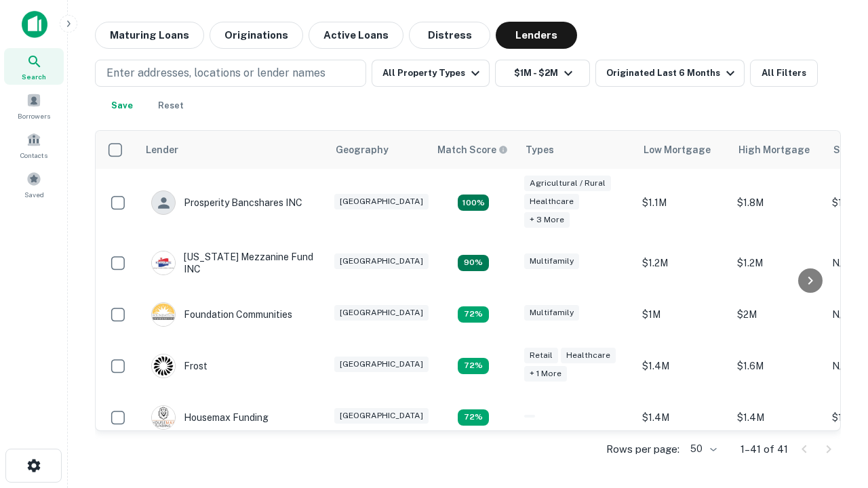  What do you see at coordinates (362, 150) in the screenshot?
I see `div: Geography` at bounding box center [362, 150].